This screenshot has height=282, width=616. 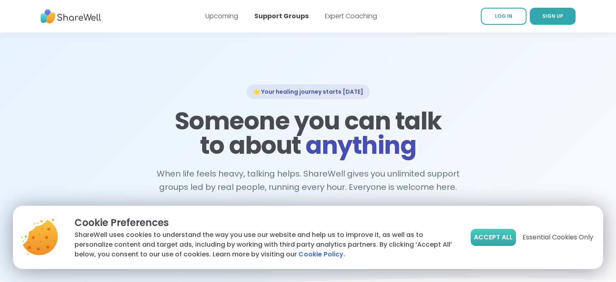 I want to click on p: Cookie Preferences, so click(x=266, y=222).